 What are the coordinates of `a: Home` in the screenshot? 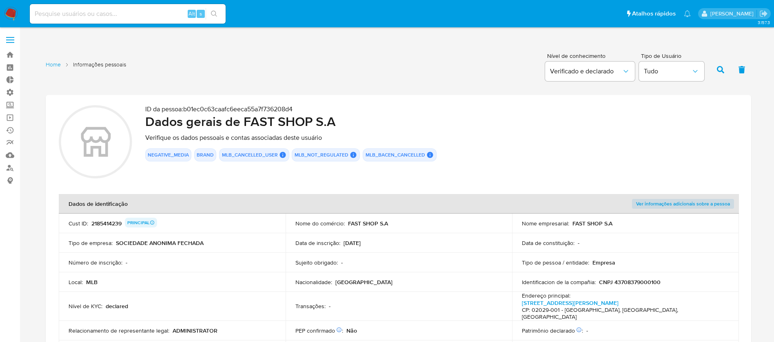 It's located at (53, 64).